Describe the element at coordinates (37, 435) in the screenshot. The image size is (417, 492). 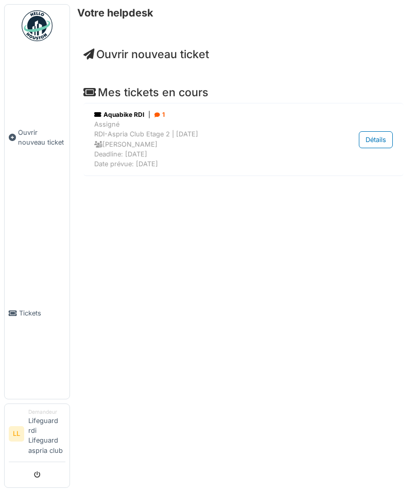
I see `a: LL DemandeurLifeguard rdi Lifeguard aspria club` at that location.